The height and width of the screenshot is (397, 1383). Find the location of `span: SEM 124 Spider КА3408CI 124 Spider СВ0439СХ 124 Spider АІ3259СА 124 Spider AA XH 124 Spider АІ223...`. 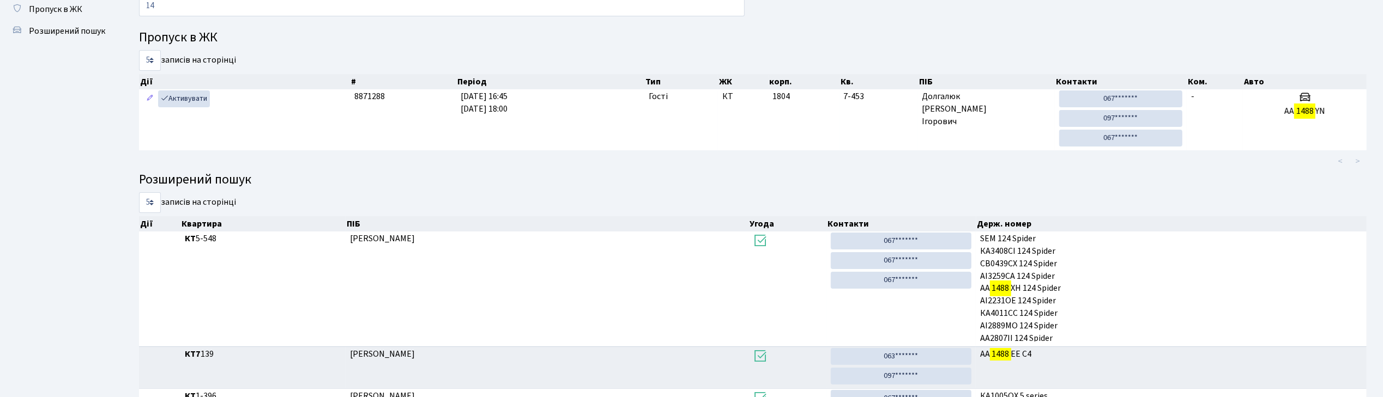

span: SEM 124 Spider КА3408CI 124 Spider СВ0439СХ 124 Spider АІ3259СА 124 Spider AA XH 124 Spider АІ223... is located at coordinates (1171, 287).